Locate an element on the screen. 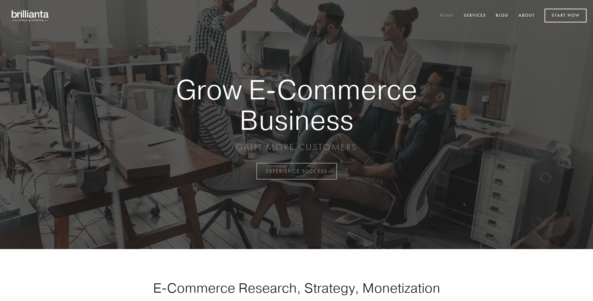 The height and width of the screenshot is (301, 593). h1: E-Commerce Research, Strategy, Monetization is located at coordinates (296, 288).